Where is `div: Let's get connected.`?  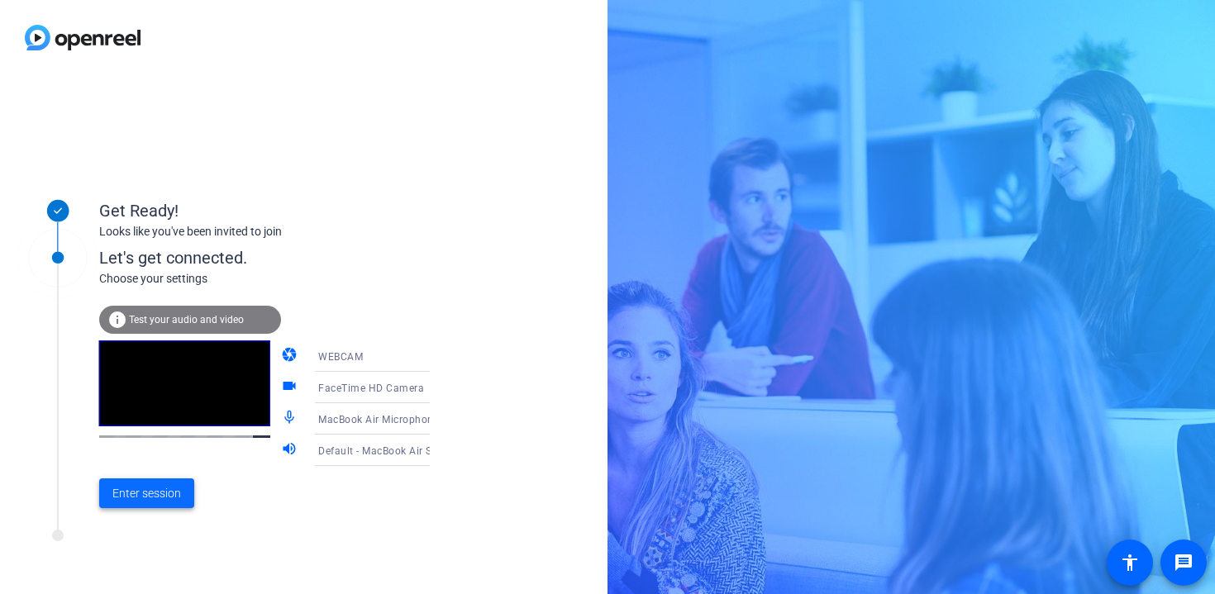 div: Let's get connected. is located at coordinates (281, 258).